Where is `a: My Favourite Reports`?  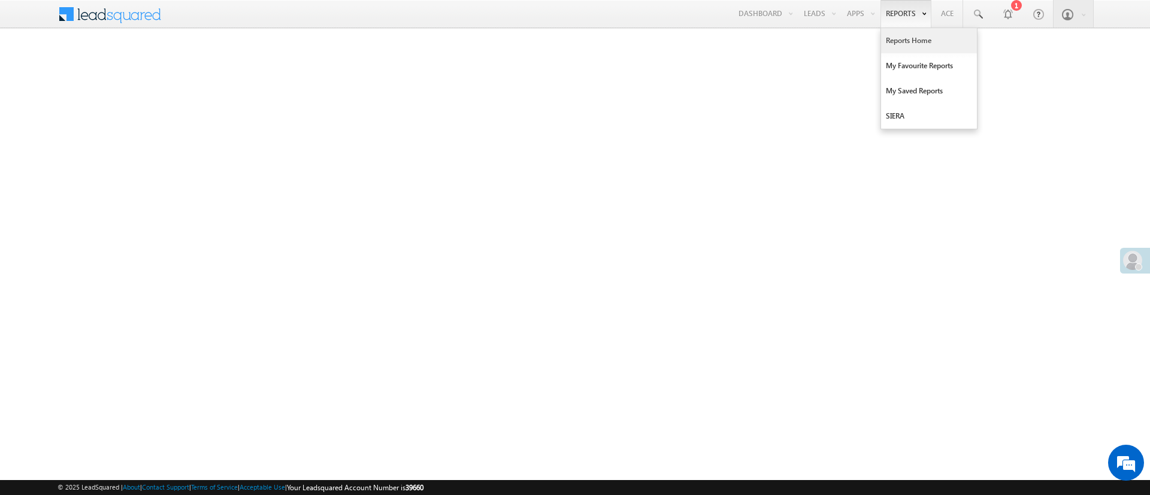 a: My Favourite Reports is located at coordinates (929, 66).